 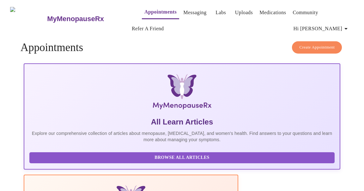 I want to click on span: Create Appointment, so click(x=317, y=47).